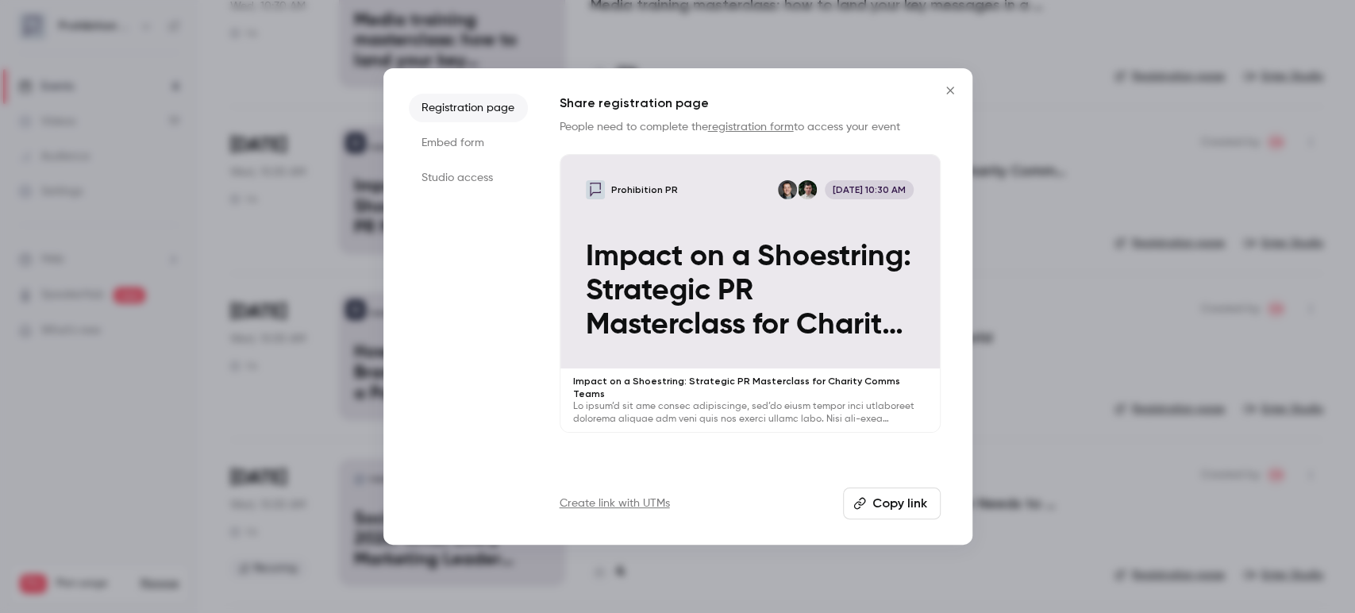  Describe the element at coordinates (468, 108) in the screenshot. I see `li: Registration page` at that location.